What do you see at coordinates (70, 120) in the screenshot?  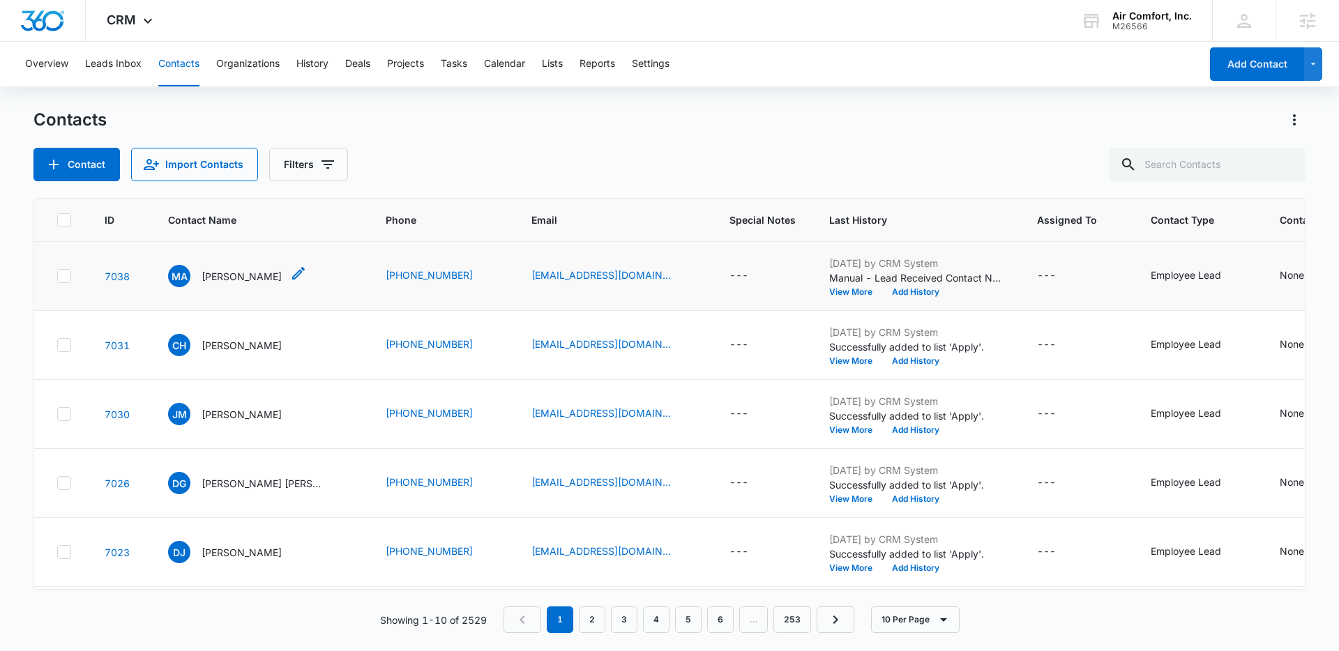 I see `h1: Contacts` at bounding box center [70, 120].